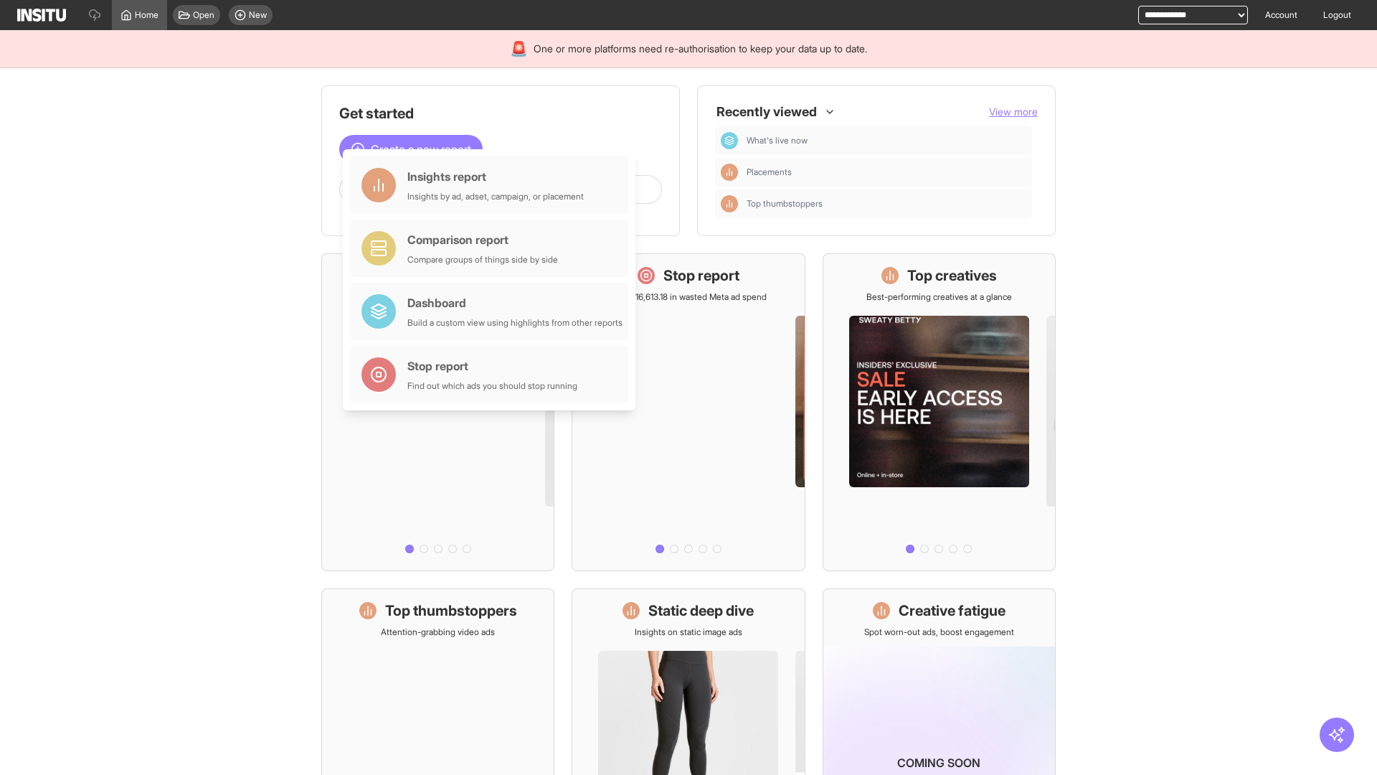  I want to click on span: Create a new report, so click(421, 149).